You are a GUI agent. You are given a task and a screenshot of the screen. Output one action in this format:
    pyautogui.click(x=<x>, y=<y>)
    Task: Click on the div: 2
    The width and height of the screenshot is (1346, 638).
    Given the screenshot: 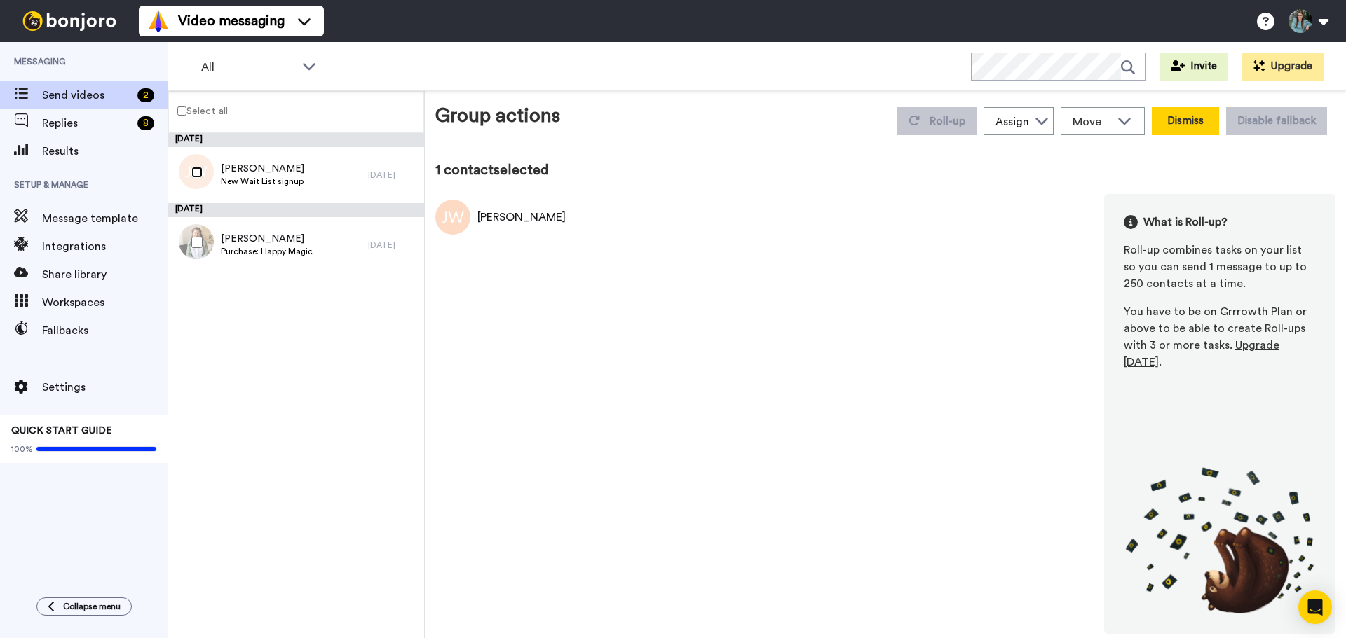 What is the action you would take?
    pyautogui.click(x=146, y=95)
    